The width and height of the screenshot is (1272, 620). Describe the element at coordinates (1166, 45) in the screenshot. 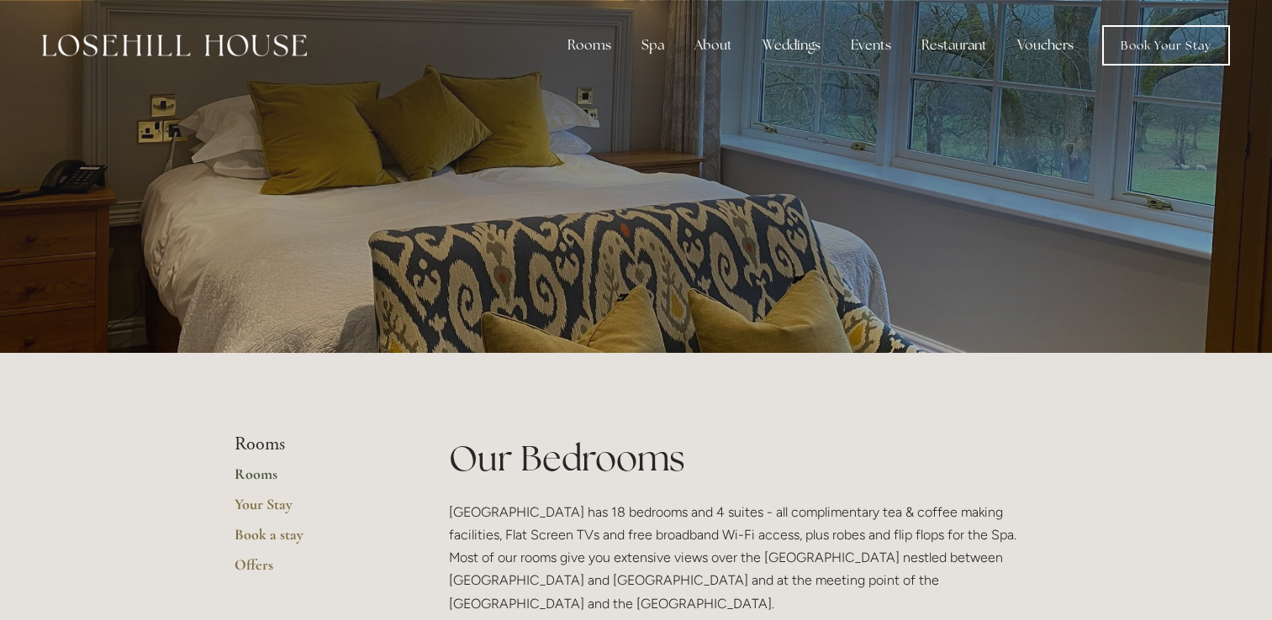

I see `a: Book Your Stay` at that location.